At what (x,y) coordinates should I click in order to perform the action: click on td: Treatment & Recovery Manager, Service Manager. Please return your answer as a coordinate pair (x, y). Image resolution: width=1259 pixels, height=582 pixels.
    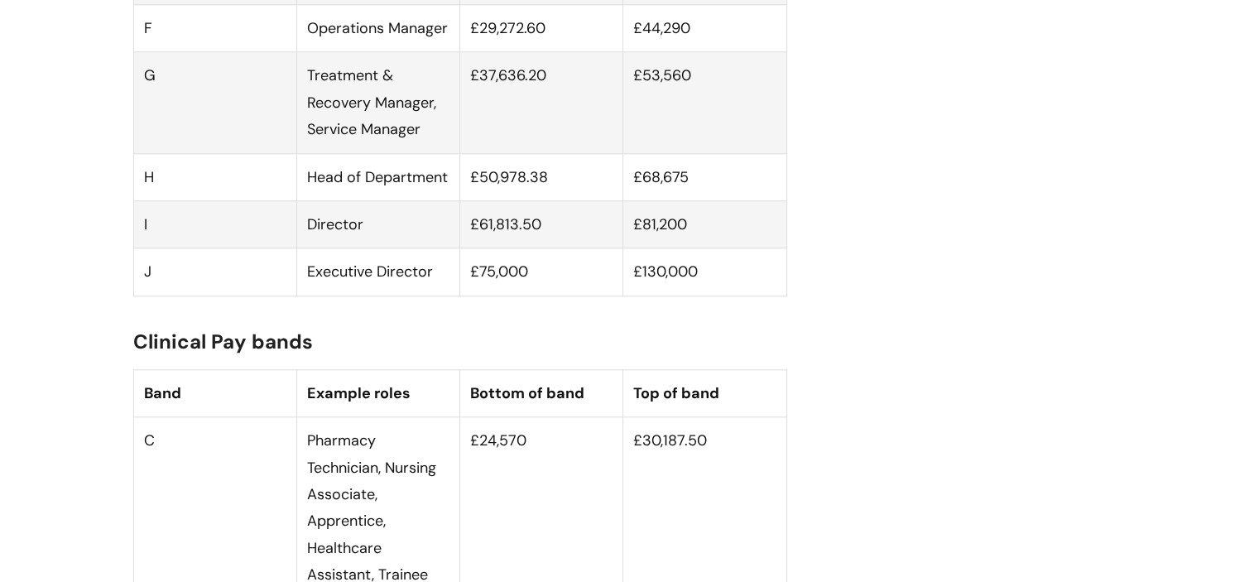
    Looking at the image, I should click on (378, 103).